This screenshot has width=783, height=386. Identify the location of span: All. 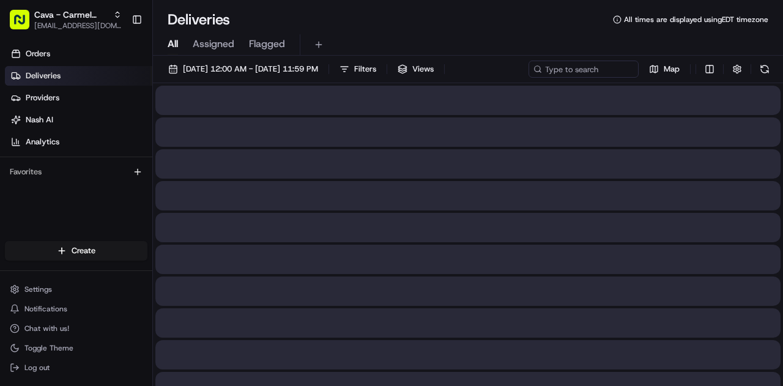
(173, 44).